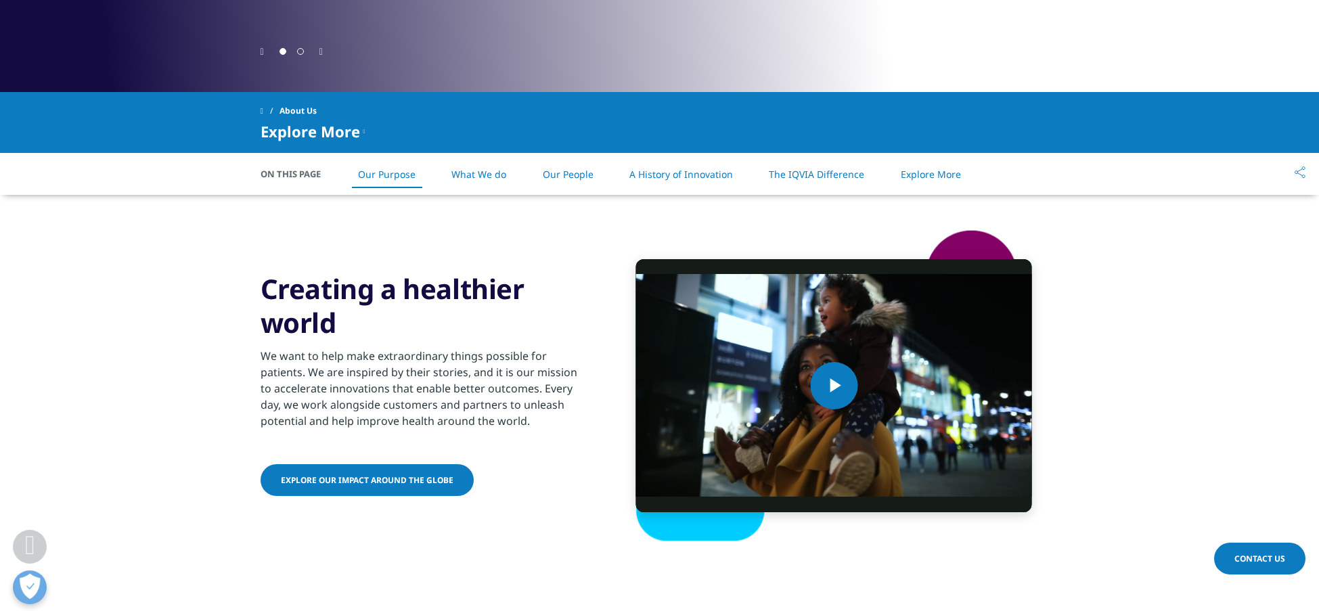 This screenshot has height=611, width=1319. What do you see at coordinates (1260, 558) in the screenshot?
I see `span: Contact Us` at bounding box center [1260, 558].